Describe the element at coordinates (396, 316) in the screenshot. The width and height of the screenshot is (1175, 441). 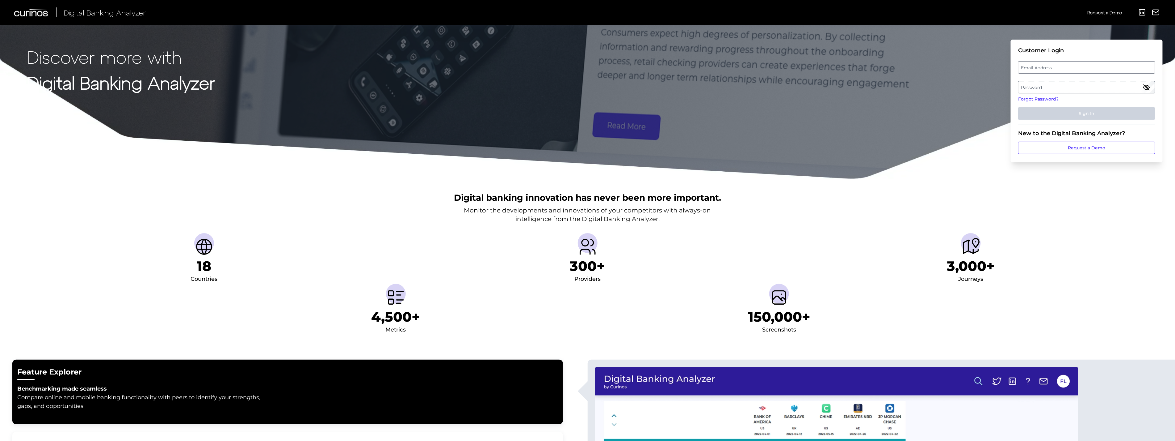
I see `h1: 4,500+` at that location.